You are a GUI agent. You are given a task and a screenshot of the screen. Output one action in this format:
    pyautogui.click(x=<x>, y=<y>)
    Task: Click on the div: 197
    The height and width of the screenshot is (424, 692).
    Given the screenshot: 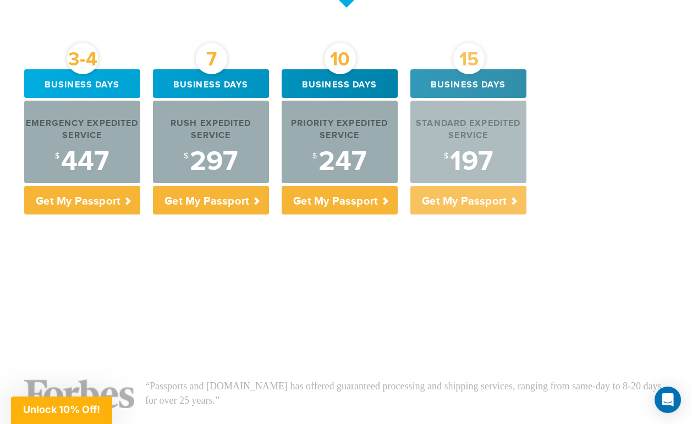 What is the action you would take?
    pyautogui.click(x=468, y=162)
    